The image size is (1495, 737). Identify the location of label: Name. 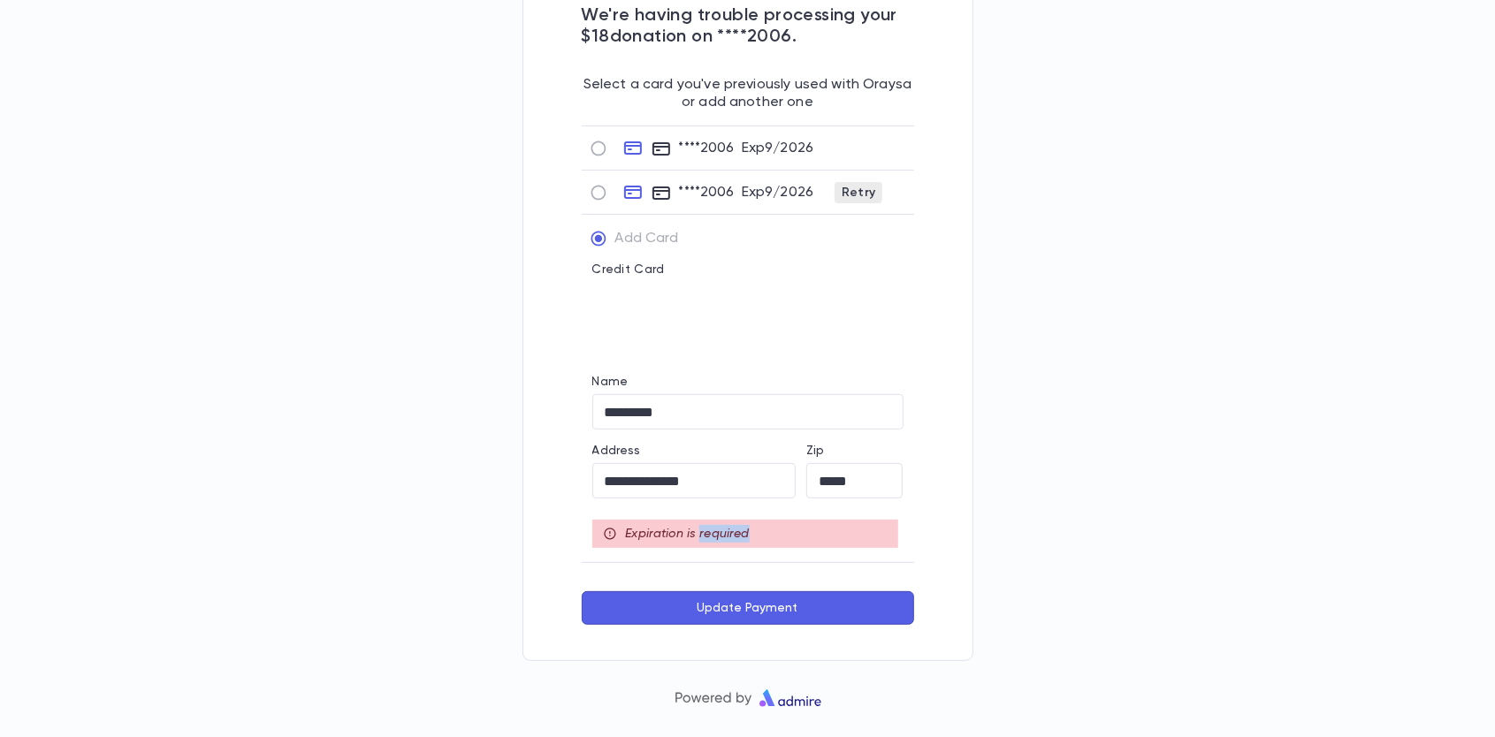
(610, 382).